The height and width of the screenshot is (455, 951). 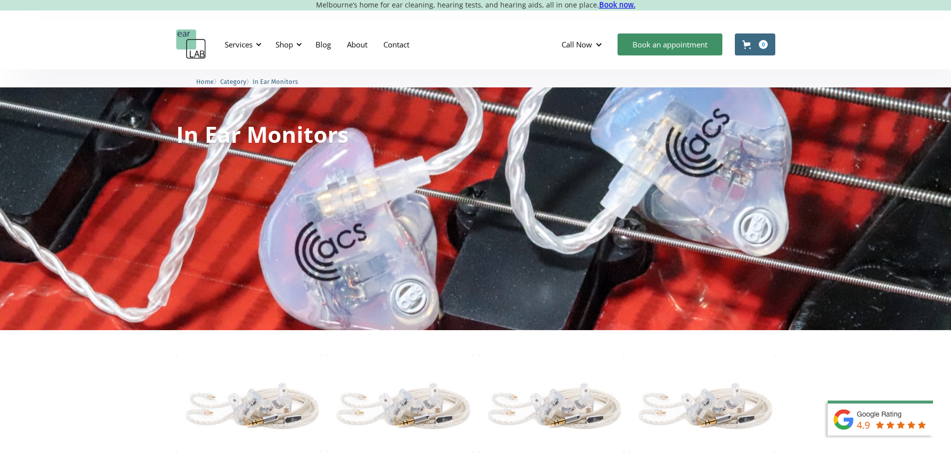 I want to click on a: Home, so click(x=205, y=81).